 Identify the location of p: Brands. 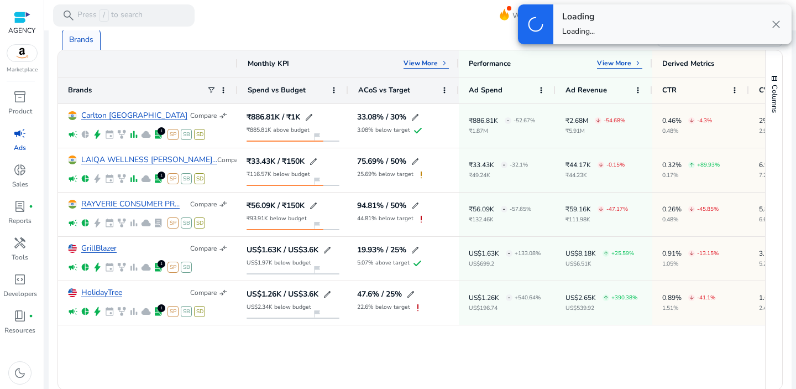
(81, 39).